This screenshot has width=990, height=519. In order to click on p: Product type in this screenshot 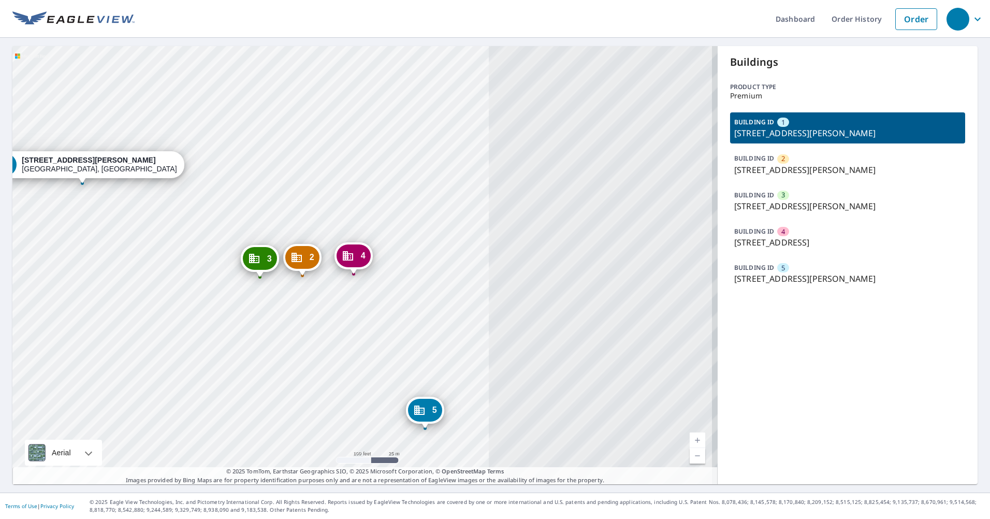, I will do `click(848, 87)`.